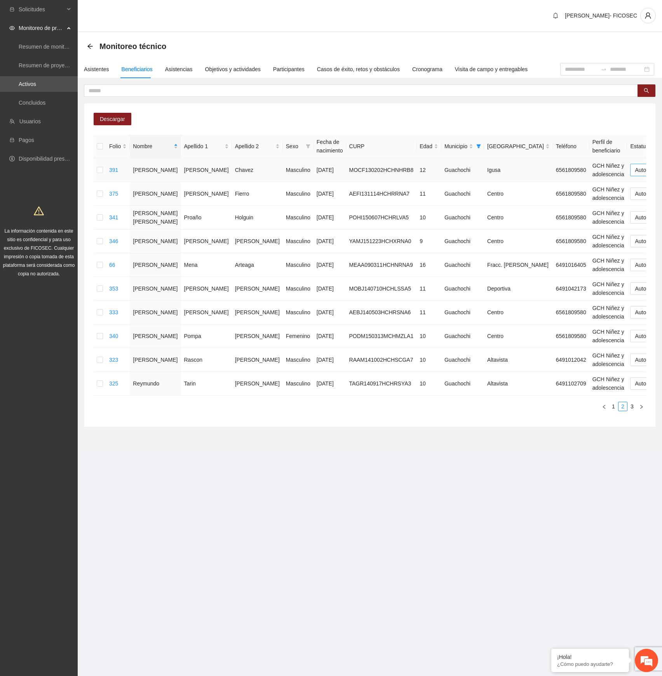  What do you see at coordinates (382, 336) in the screenshot?
I see `td: PODM150313MCHMZLA1` at bounding box center [382, 336].